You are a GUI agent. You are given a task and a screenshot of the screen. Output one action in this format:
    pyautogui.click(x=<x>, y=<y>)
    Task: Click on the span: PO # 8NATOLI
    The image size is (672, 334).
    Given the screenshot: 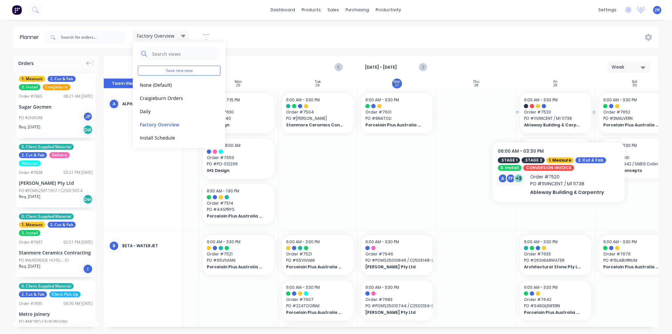 What is the action you would take?
    pyautogui.click(x=397, y=119)
    